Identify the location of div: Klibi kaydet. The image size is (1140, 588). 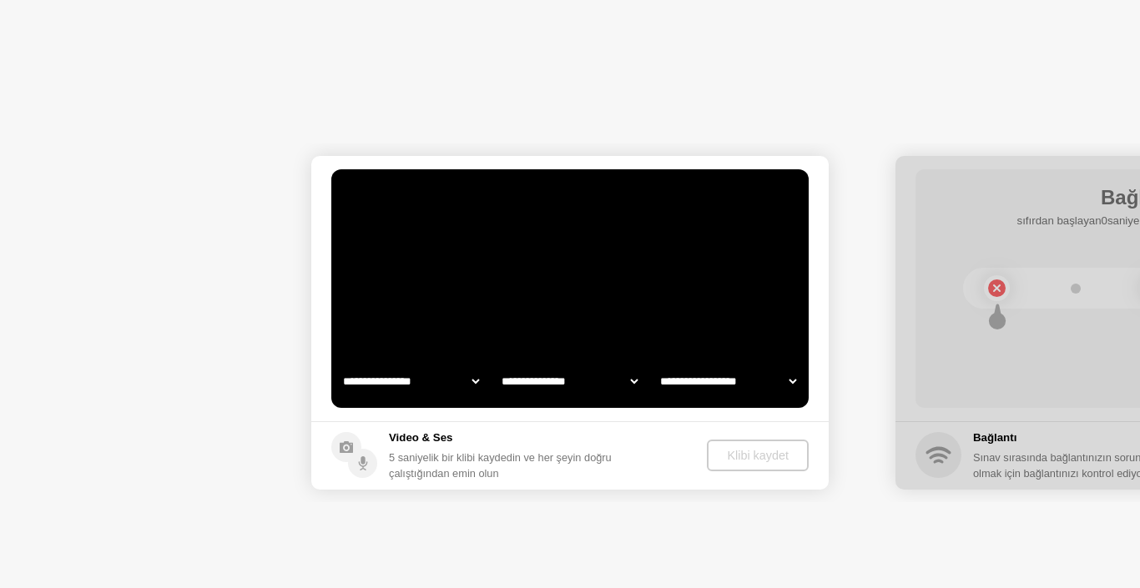
(758, 456).